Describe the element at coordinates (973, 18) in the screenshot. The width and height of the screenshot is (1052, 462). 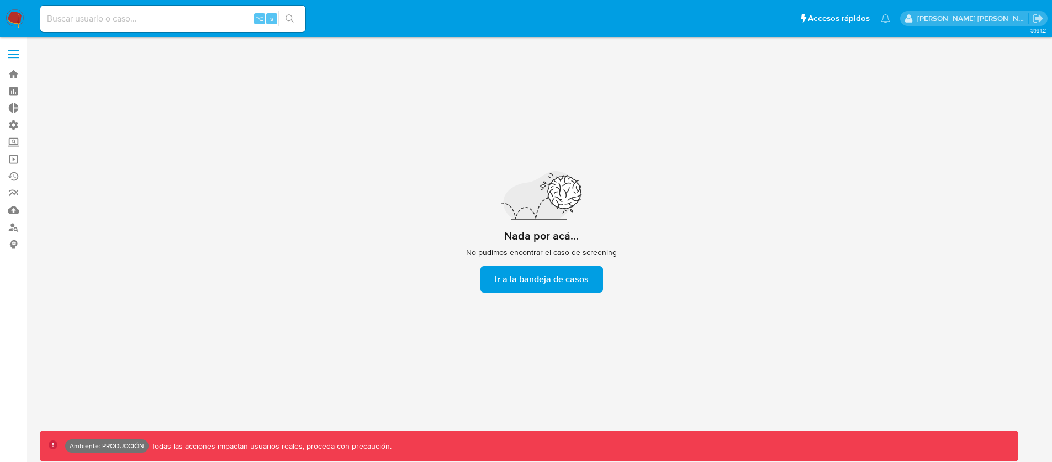
I see `p: marcoezequiel.morales@mercadolibre.com` at that location.